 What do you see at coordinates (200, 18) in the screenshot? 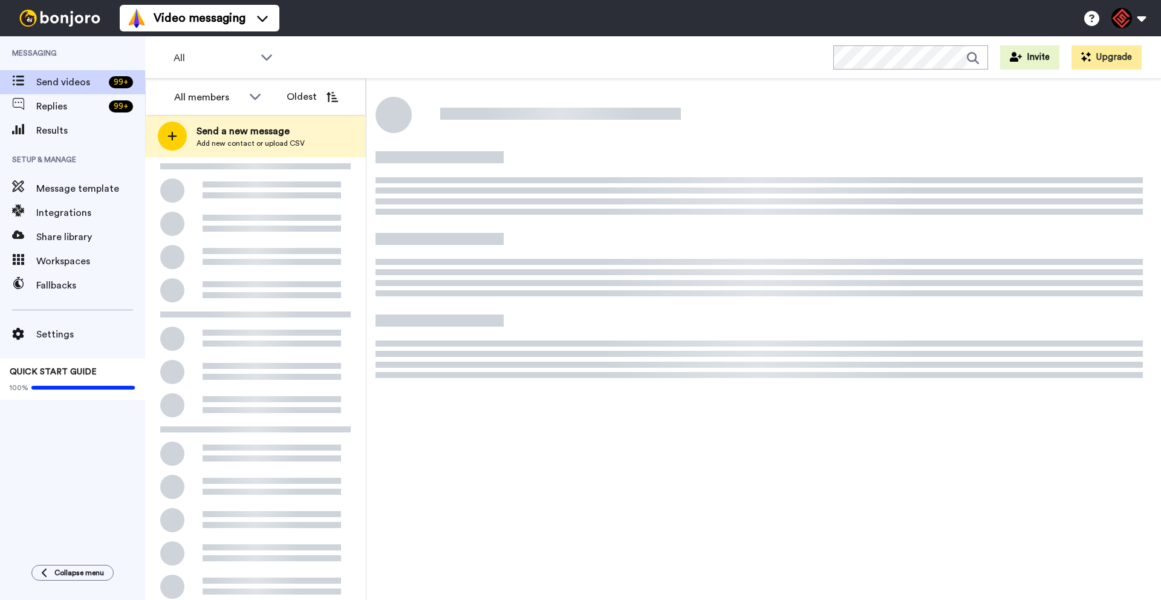
I see `span: Video messaging` at bounding box center [200, 18].